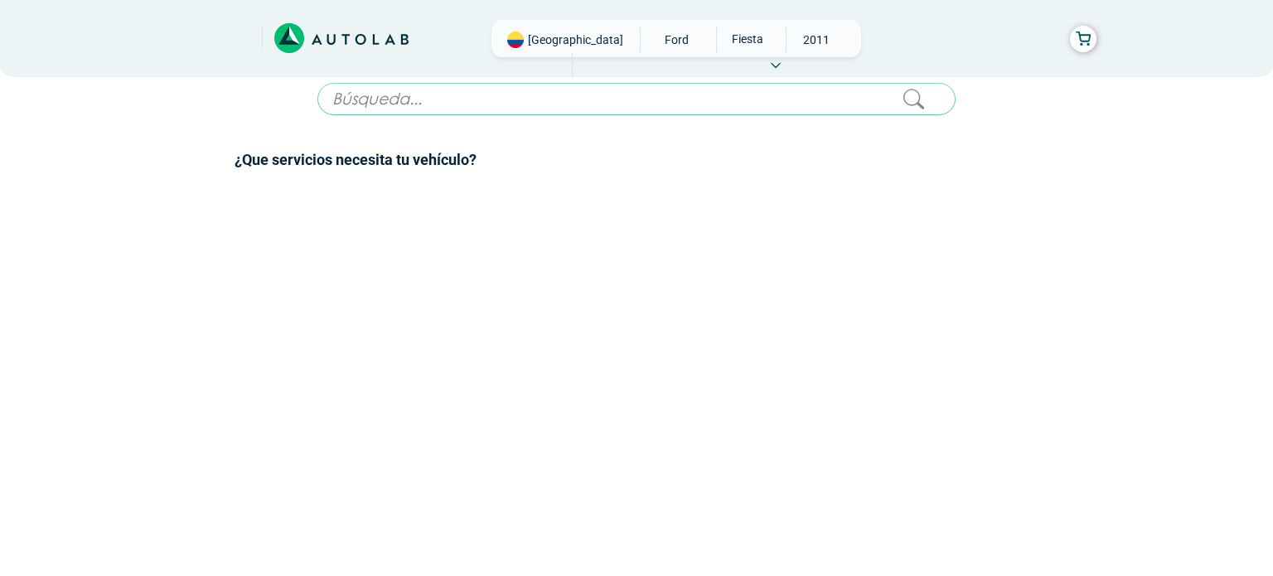 This screenshot has width=1273, height=576. What do you see at coordinates (637, 160) in the screenshot?
I see `h2: ¿Que servicios necesita tu vehículo?` at bounding box center [637, 160].